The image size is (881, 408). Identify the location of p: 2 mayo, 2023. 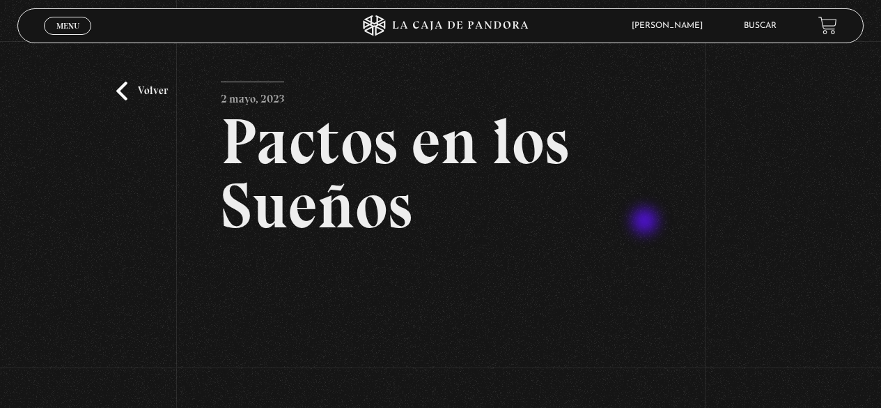
(252, 95).